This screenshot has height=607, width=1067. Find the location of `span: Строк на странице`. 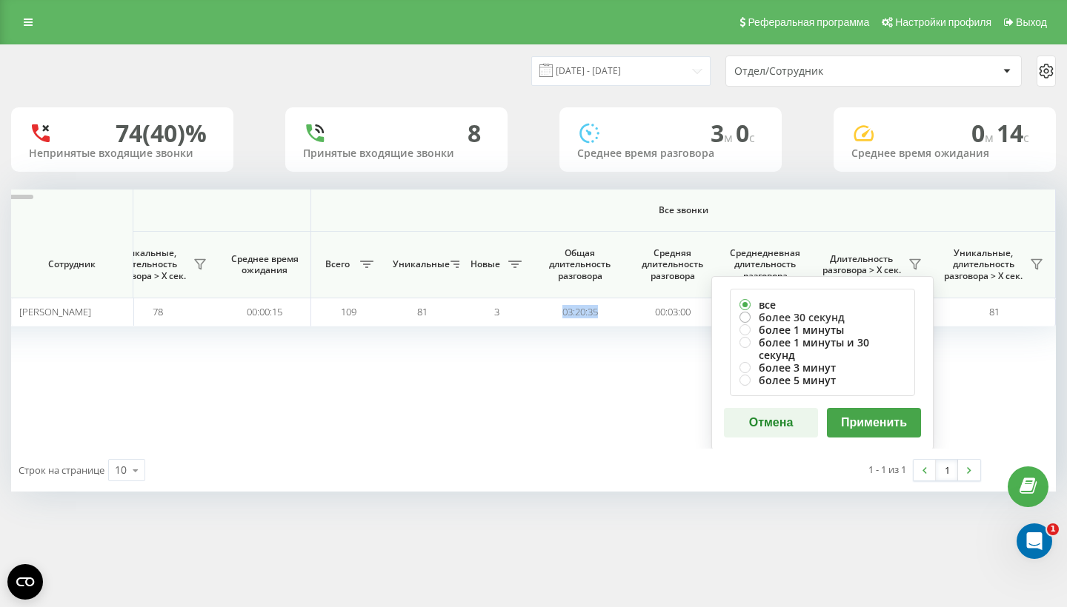

span: Строк на странице is located at coordinates (61, 470).